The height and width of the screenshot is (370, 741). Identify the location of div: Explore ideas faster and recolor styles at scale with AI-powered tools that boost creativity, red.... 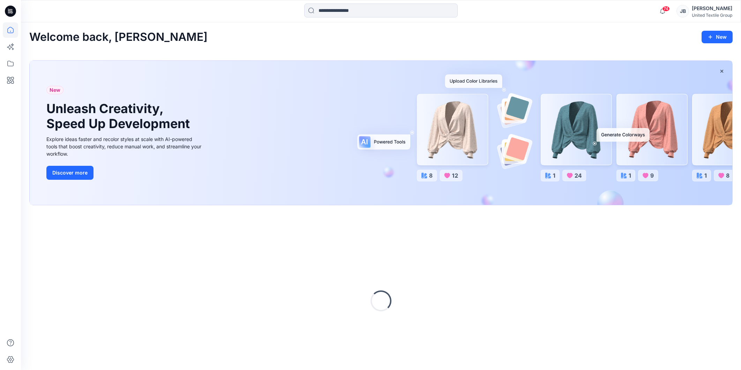
(125, 146).